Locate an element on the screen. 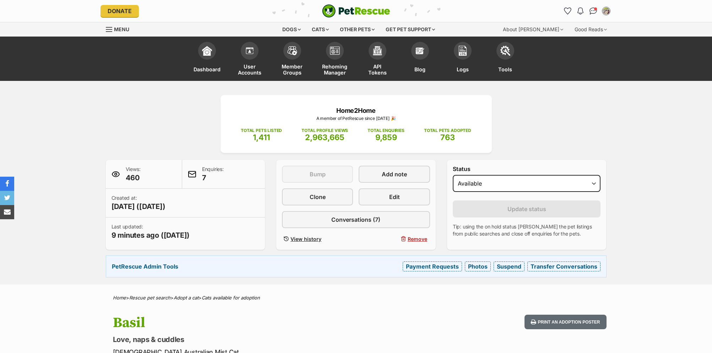 The image size is (712, 353). span: Member Groups is located at coordinates (292, 69).